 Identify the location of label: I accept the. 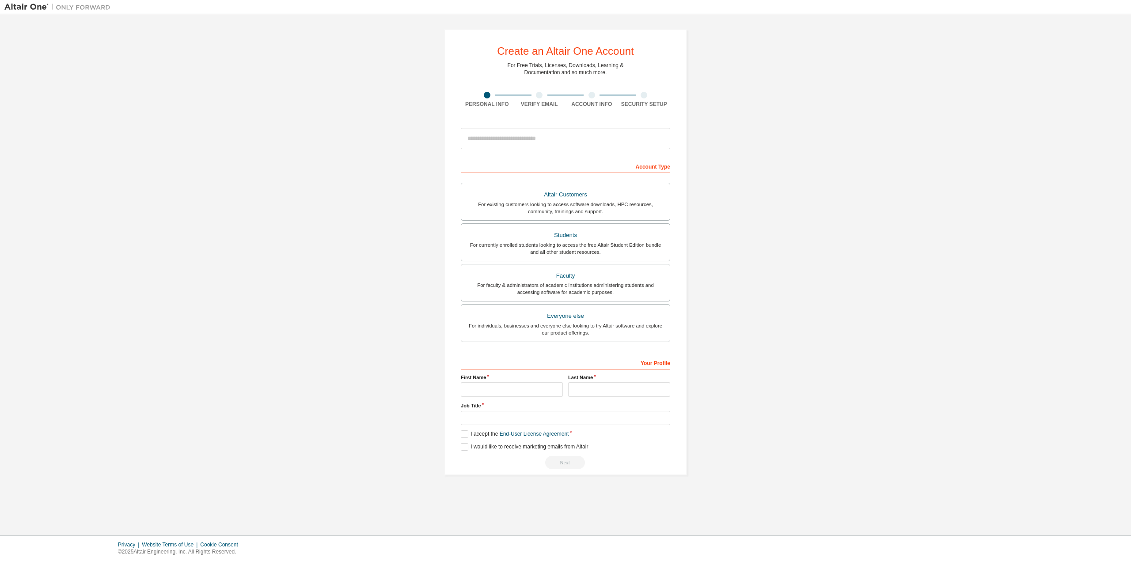
(515, 434).